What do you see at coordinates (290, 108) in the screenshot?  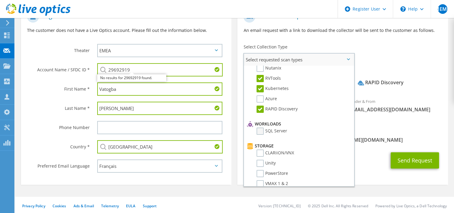 I see `div: To` at bounding box center [290, 108].